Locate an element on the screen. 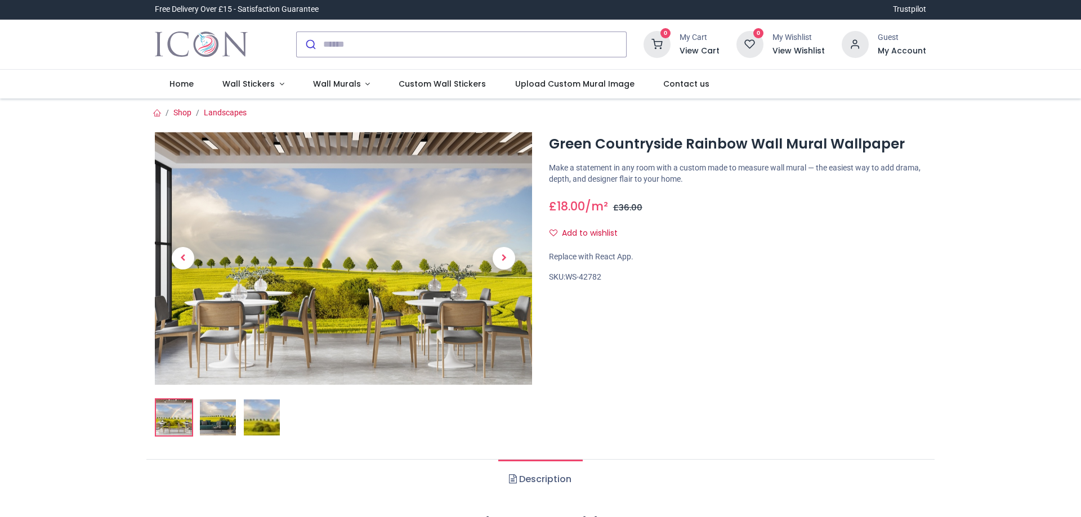 Image resolution: width=1081 pixels, height=517 pixels. a: Landscapes is located at coordinates (225, 113).